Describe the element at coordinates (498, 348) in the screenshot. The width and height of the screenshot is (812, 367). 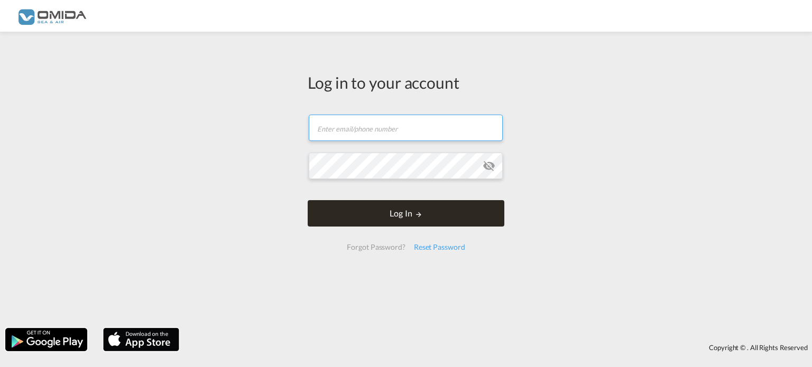
I see `div: Copyright © . All Rights Reserved` at that location.